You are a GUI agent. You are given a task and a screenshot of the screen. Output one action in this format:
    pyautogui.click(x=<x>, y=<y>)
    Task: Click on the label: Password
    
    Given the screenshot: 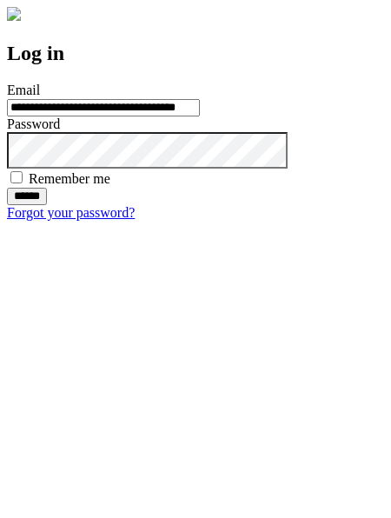 What is the action you would take?
    pyautogui.click(x=33, y=123)
    